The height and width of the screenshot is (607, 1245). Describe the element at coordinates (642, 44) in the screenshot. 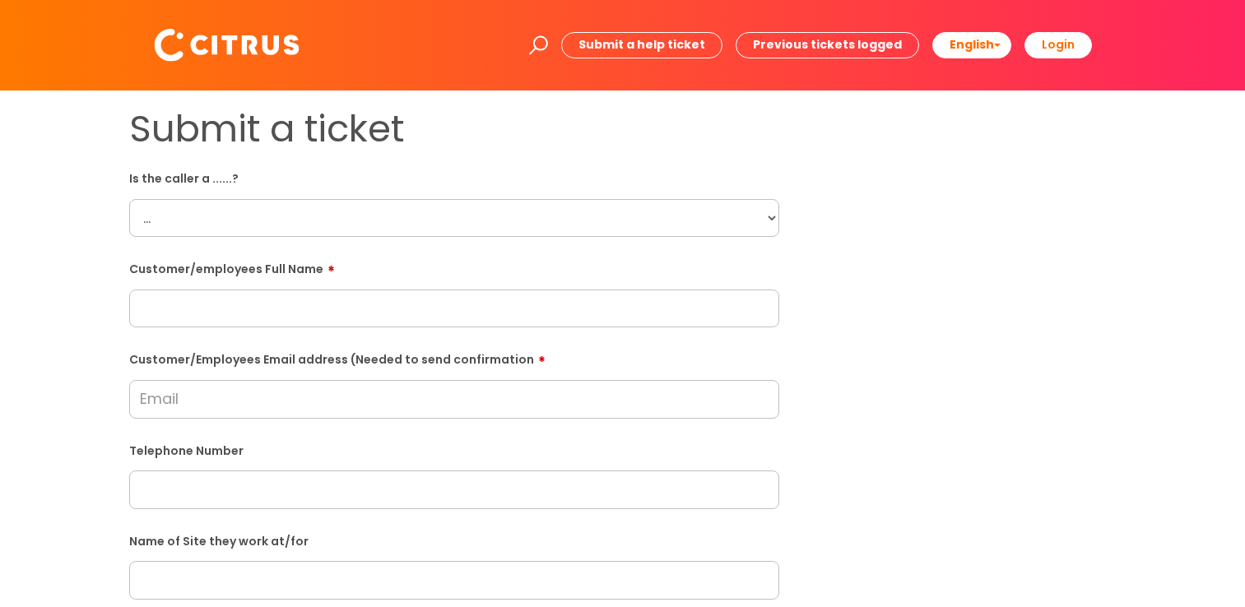

I see `a: Submit a help ticket` at that location.